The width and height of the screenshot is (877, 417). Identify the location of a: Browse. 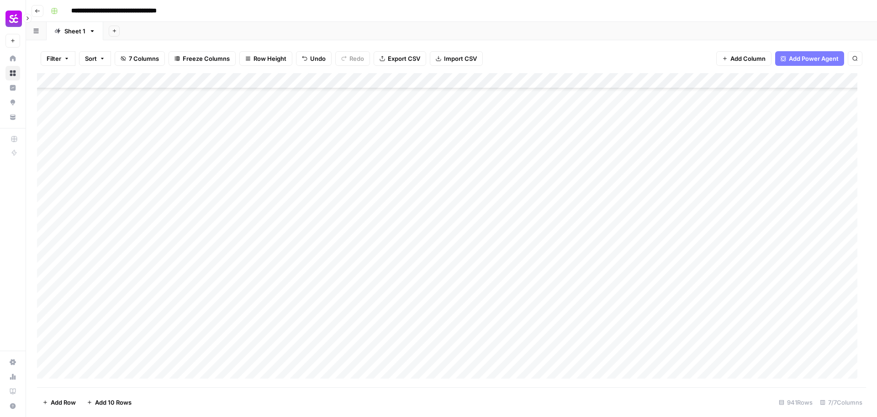
(13, 73).